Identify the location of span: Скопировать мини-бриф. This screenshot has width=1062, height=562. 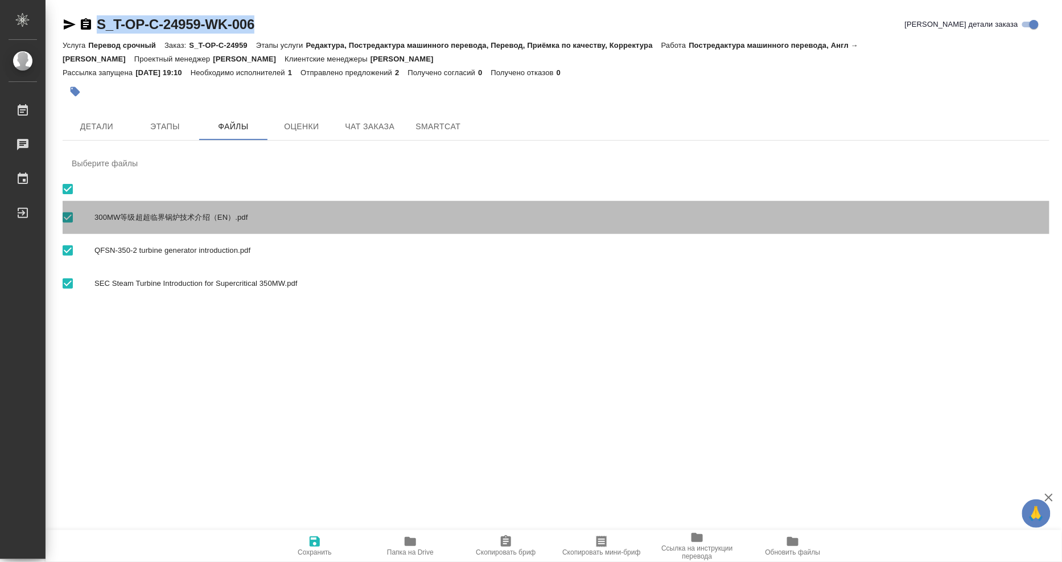
(601, 552).